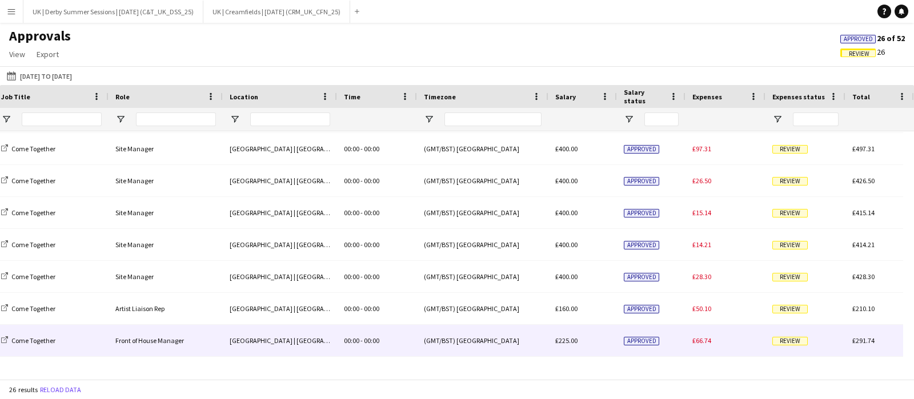 The image size is (914, 399). What do you see at coordinates (565, 97) in the screenshot?
I see `span: Salary` at bounding box center [565, 97].